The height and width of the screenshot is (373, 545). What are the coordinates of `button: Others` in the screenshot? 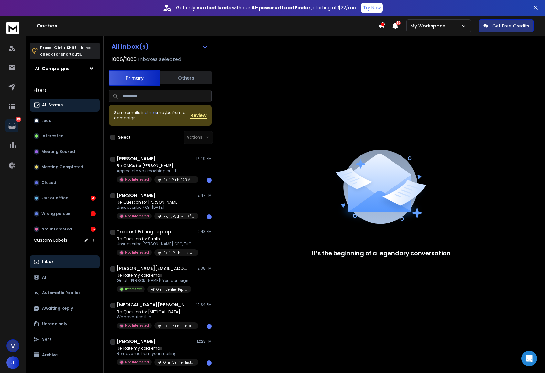 It's located at (186, 78).